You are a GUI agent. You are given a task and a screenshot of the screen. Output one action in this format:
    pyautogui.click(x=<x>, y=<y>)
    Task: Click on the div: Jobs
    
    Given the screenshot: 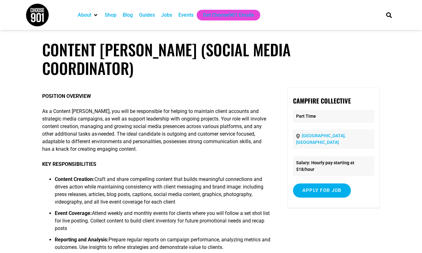 What is the action you would take?
    pyautogui.click(x=166, y=15)
    